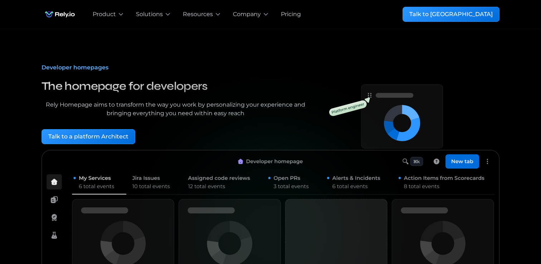 This screenshot has width=541, height=264. I want to click on div: Solutions, so click(149, 14).